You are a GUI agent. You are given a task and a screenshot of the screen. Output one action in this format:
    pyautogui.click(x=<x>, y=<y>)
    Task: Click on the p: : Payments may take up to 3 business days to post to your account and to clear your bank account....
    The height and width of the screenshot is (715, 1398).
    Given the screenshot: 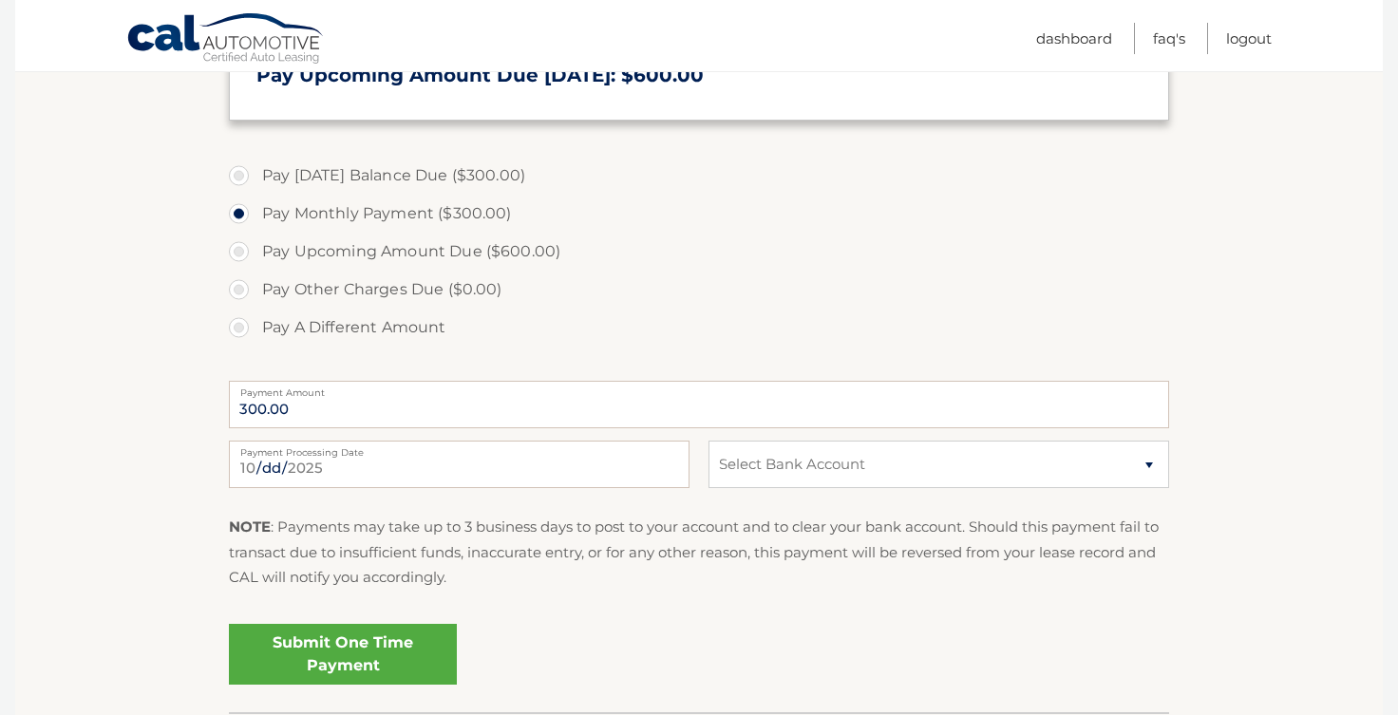 What is the action you would take?
    pyautogui.click(x=699, y=552)
    